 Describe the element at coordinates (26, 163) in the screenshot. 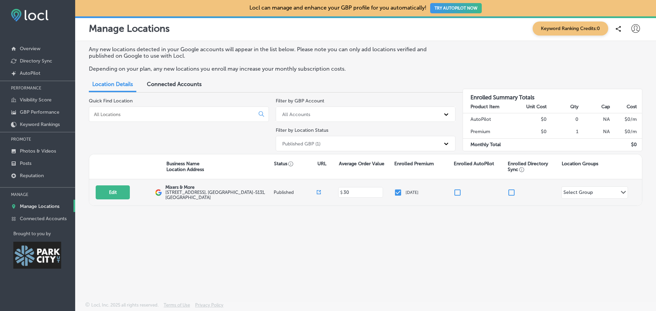

I see `p: Posts` at that location.